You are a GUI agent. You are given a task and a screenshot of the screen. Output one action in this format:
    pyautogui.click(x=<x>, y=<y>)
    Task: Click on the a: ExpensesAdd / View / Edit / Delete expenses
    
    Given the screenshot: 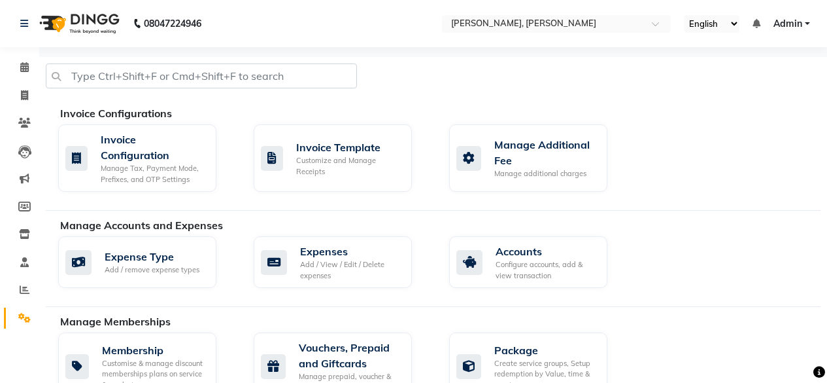 What is the action you would take?
    pyautogui.click(x=341, y=262)
    